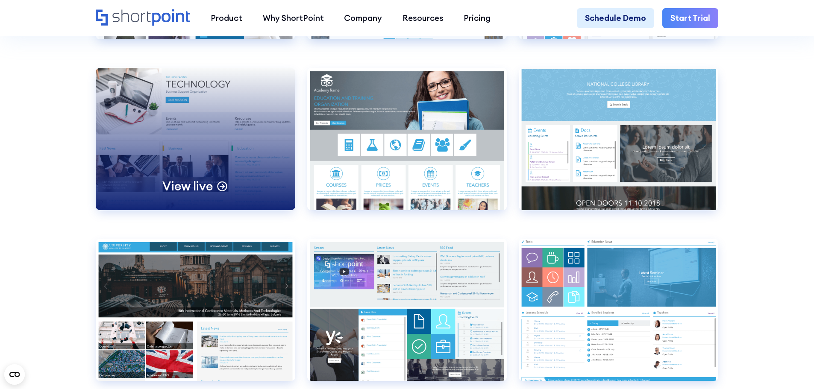 This screenshot has width=814, height=389. I want to click on a: Custom Layout 4View live, so click(195, 147).